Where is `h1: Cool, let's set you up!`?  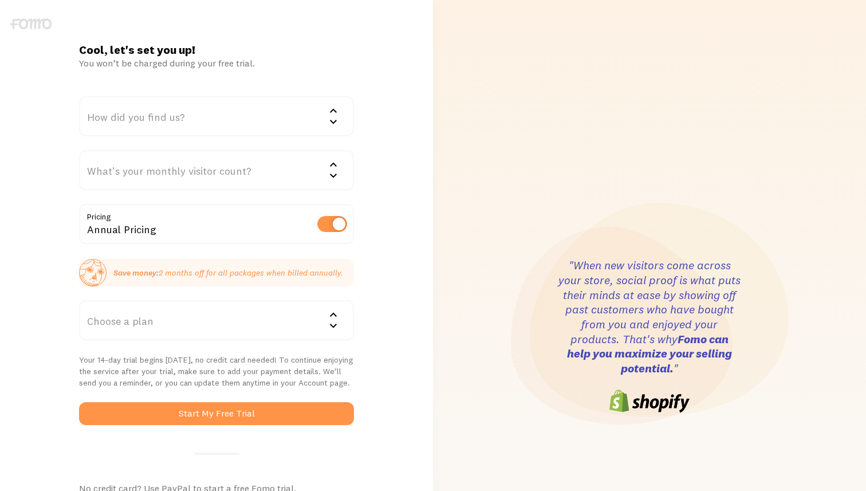 h1: Cool, let's set you up! is located at coordinates (217, 50).